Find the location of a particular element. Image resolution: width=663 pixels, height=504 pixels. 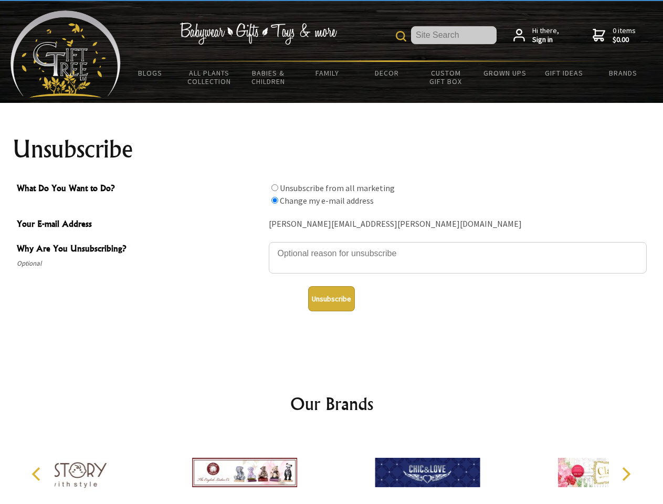

strong: $0.00 is located at coordinates (624, 40).